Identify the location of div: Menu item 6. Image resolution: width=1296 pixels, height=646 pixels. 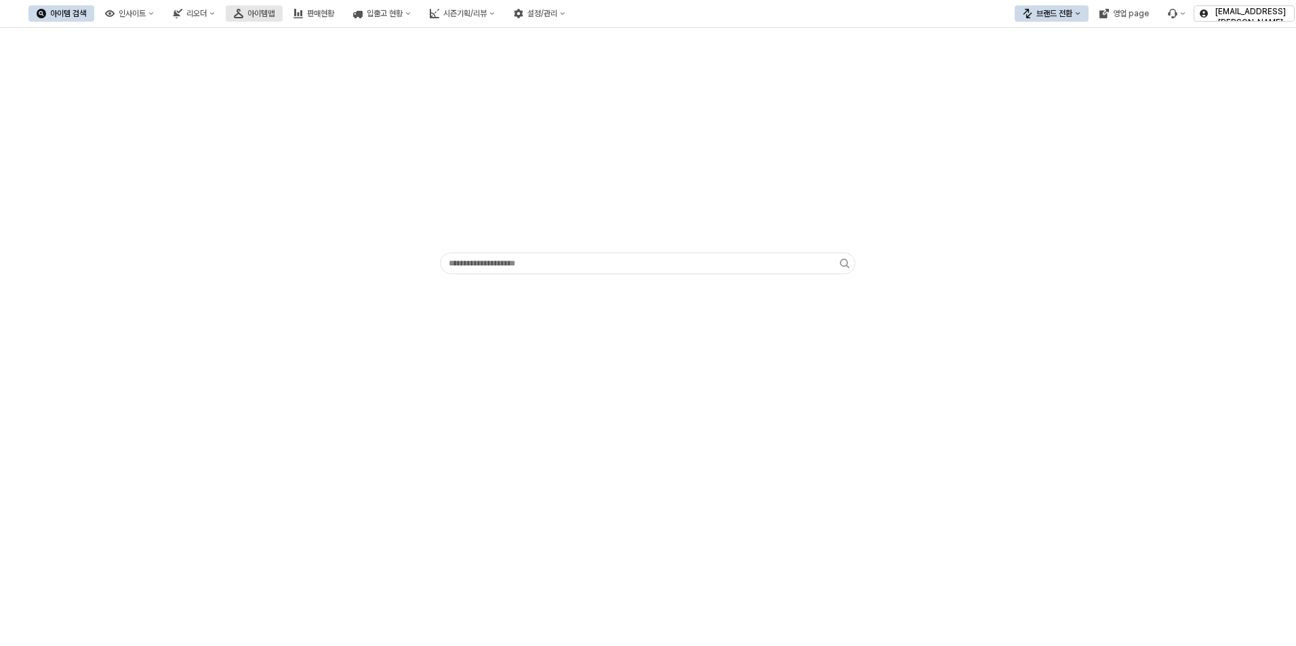
(1176, 14).